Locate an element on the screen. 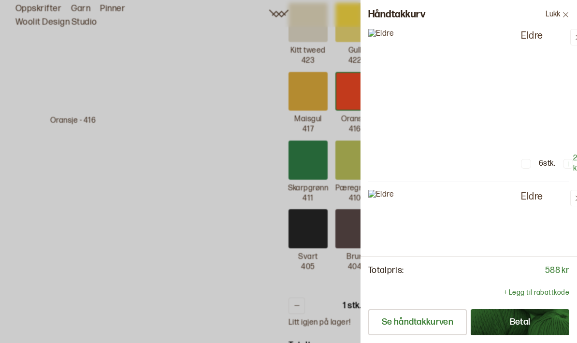 The height and width of the screenshot is (343, 577). font: Totalpris: is located at coordinates (386, 270).